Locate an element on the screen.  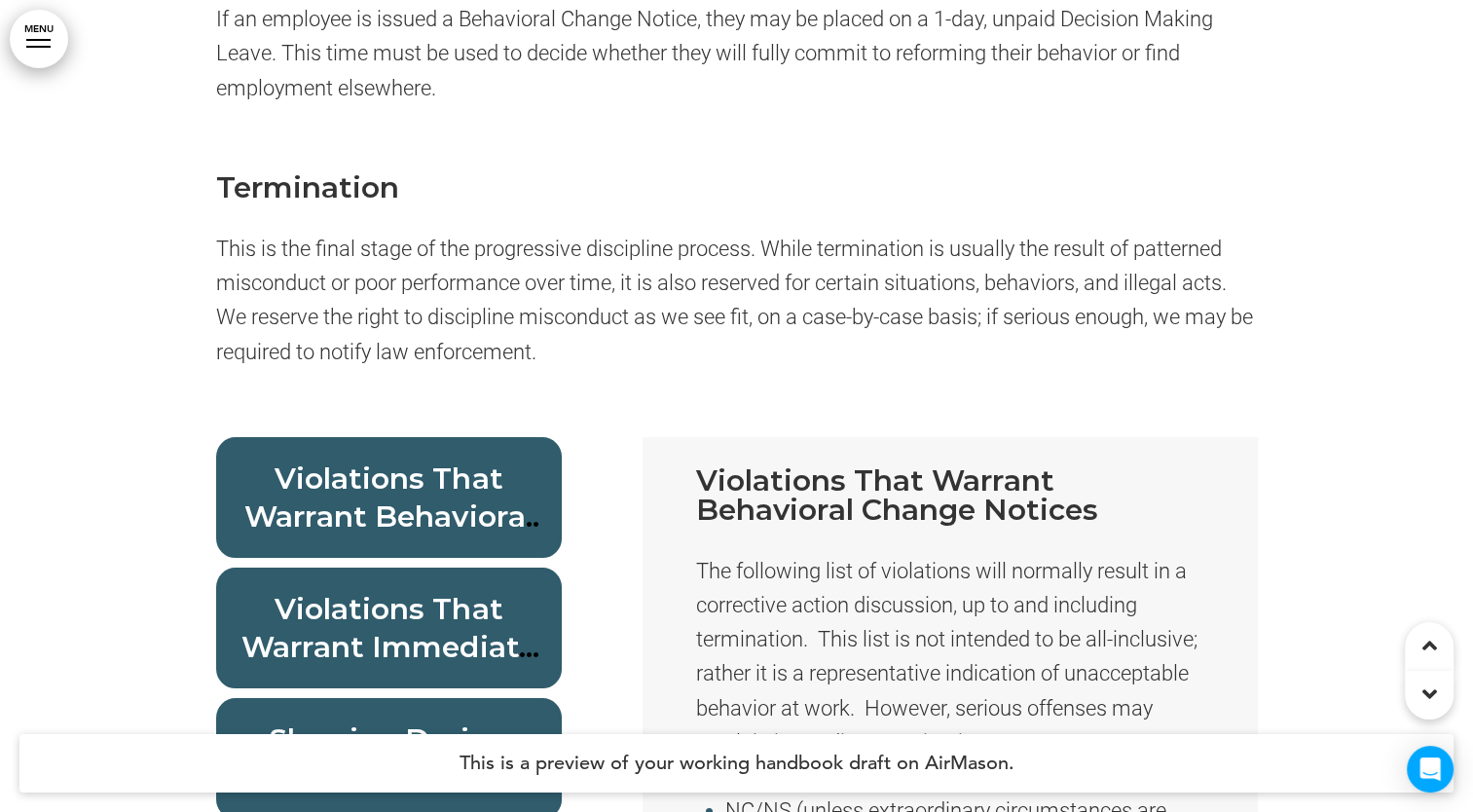
a: MENU is located at coordinates (39, 39).